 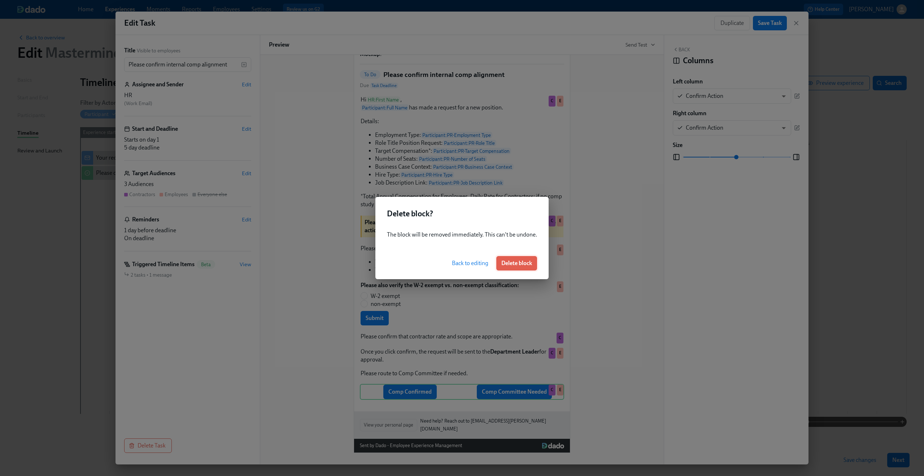 What do you see at coordinates (517, 263) in the screenshot?
I see `button: Delete block` at bounding box center [517, 263].